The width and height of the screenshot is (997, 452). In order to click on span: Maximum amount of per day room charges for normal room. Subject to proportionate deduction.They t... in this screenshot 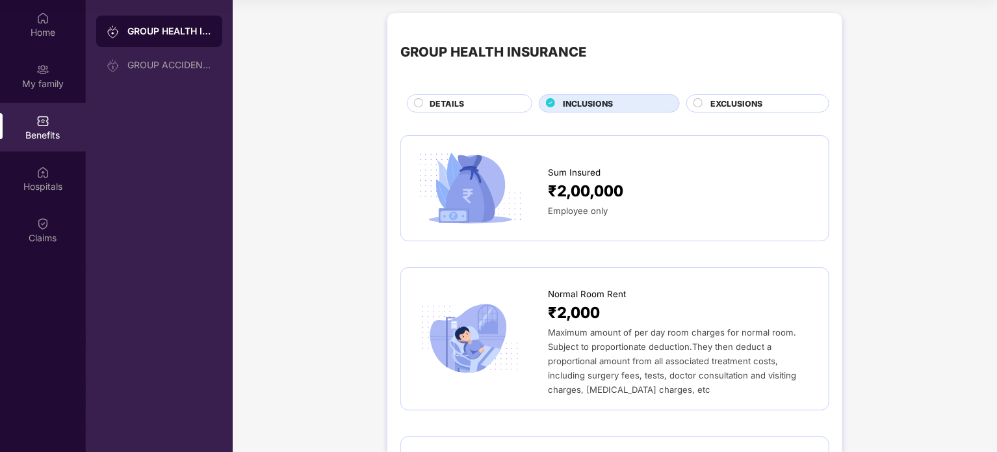, I will do `click(672, 361)`.